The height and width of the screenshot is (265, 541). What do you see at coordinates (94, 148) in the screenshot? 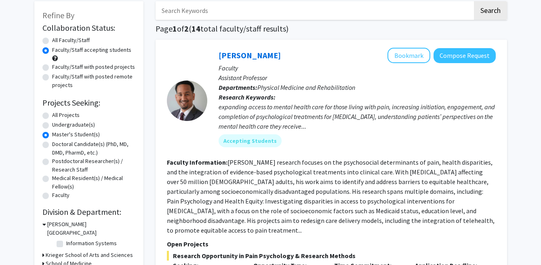
I see `label: Doctoral Candidate(s) (PhD, MD, DMD, PharmD, etc.)` at bounding box center [94, 148].